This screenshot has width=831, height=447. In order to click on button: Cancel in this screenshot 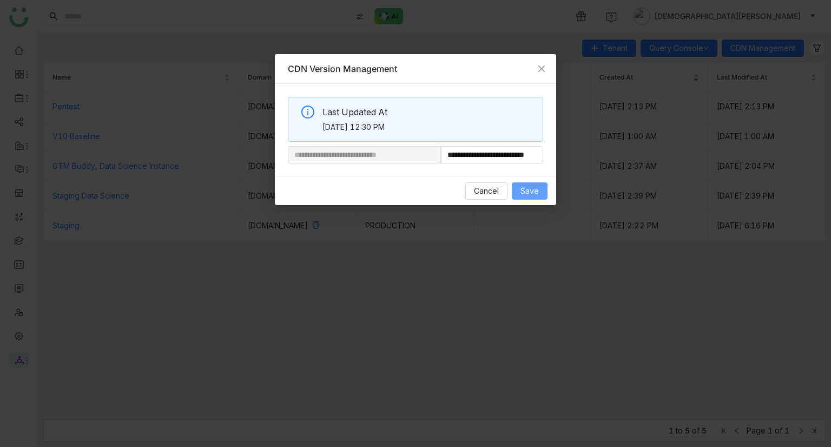, I will do `click(486, 191)`.